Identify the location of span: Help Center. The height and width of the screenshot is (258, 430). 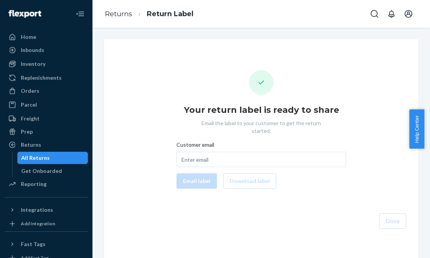
(416, 129).